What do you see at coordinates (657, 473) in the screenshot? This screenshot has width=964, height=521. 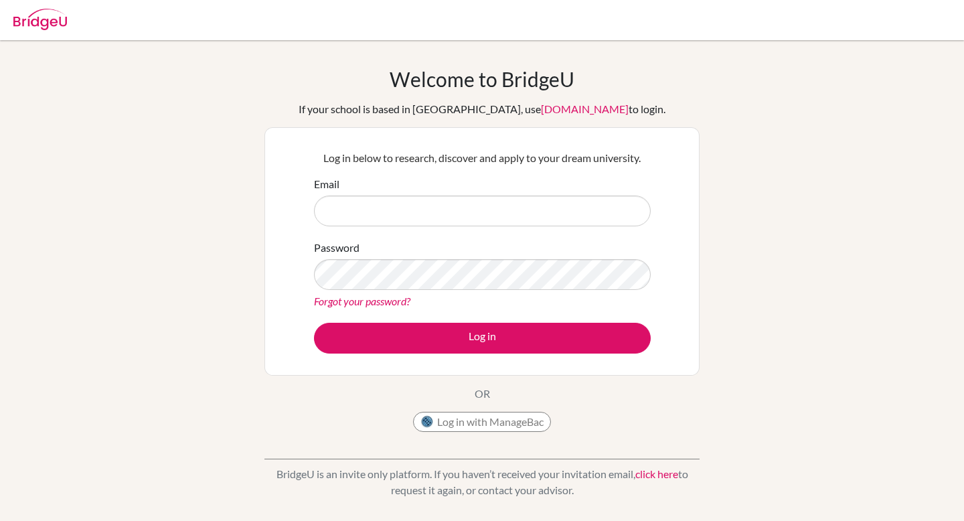 I see `a: click here` at bounding box center [657, 473].